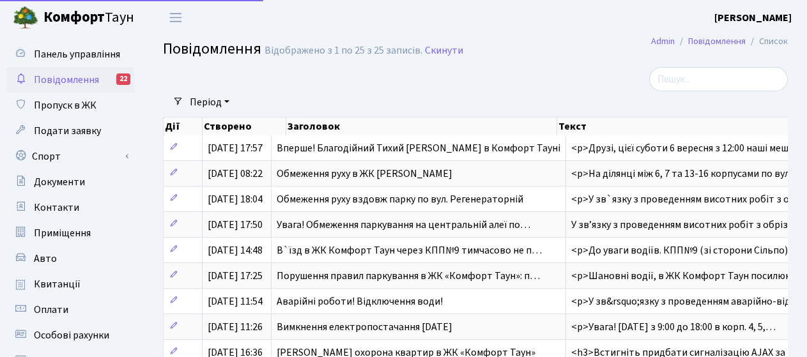 This screenshot has height=357, width=807. What do you see at coordinates (70, 284) in the screenshot?
I see `a: Квитанції` at bounding box center [70, 284].